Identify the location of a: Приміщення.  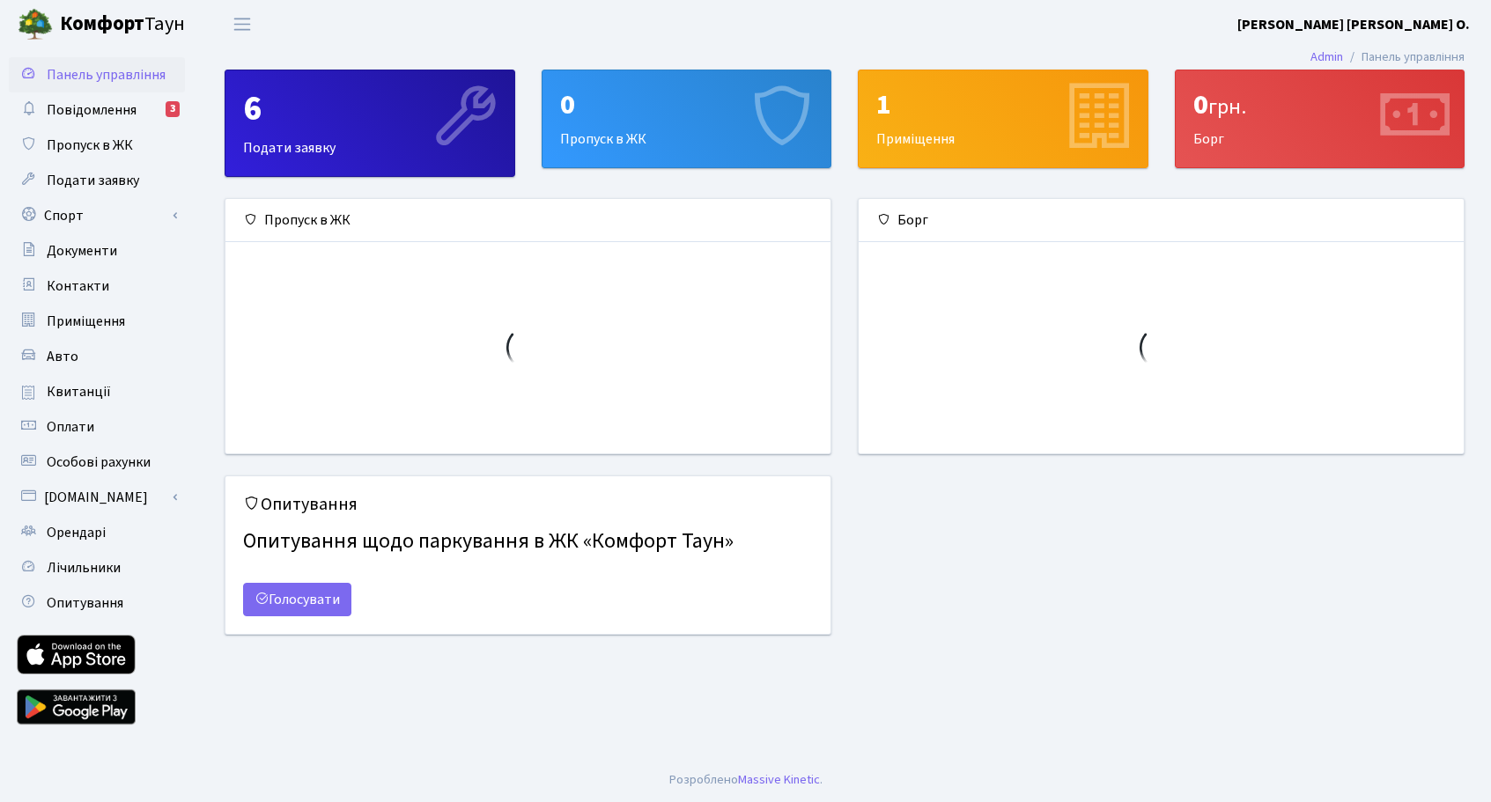
(97, 321).